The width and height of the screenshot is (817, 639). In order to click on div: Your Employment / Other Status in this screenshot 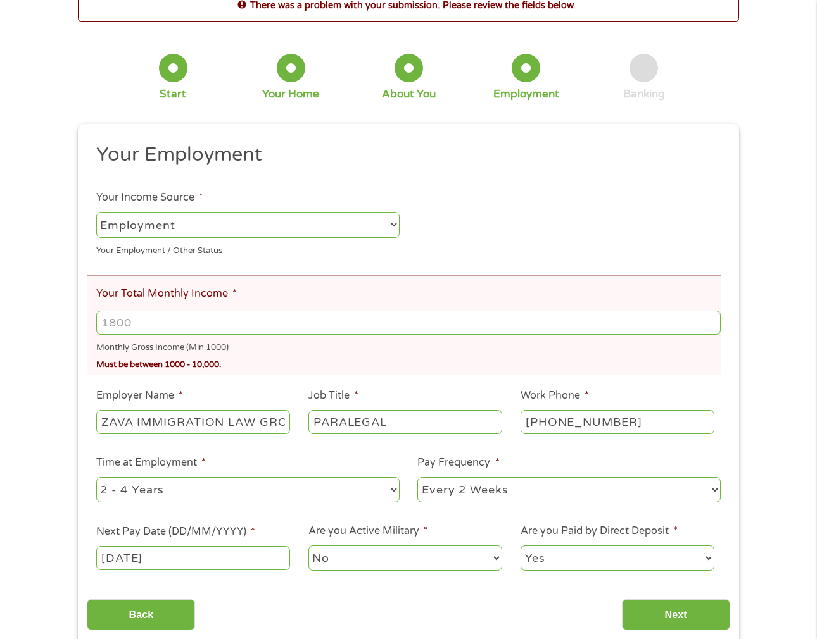, I will do `click(248, 248)`.